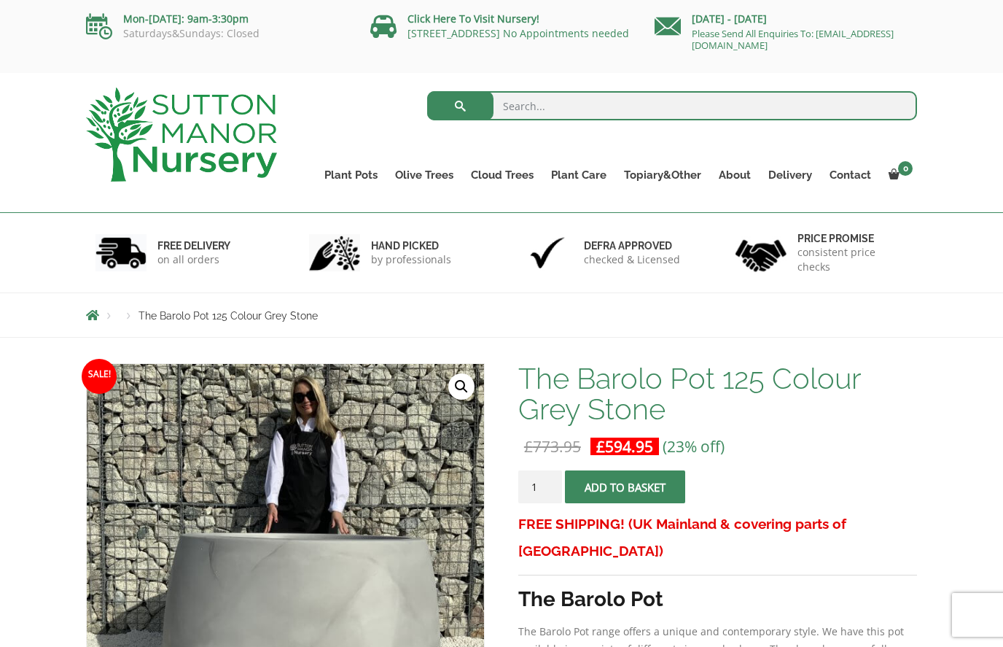 The image size is (1003, 647). I want to click on a: Cloud Trees, so click(502, 175).